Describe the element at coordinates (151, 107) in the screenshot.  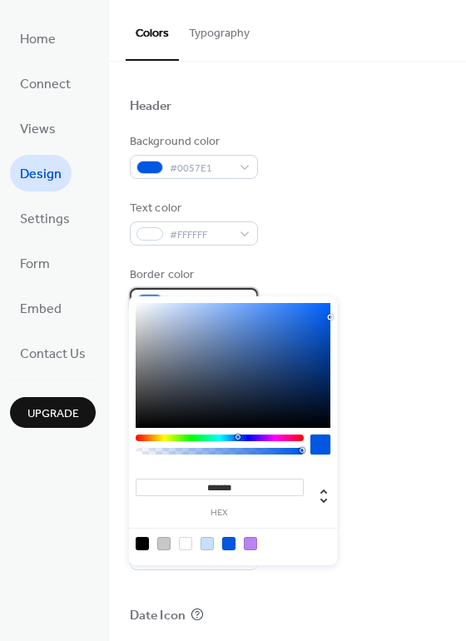
I see `div: Header` at that location.